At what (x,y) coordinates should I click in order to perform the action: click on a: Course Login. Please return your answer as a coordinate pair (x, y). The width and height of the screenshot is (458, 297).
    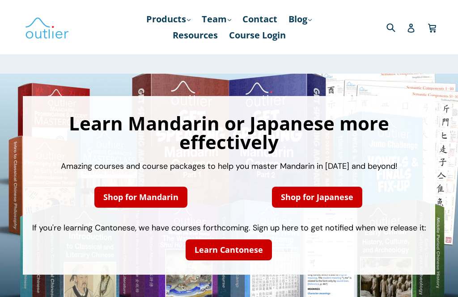
    Looking at the image, I should click on (257, 35).